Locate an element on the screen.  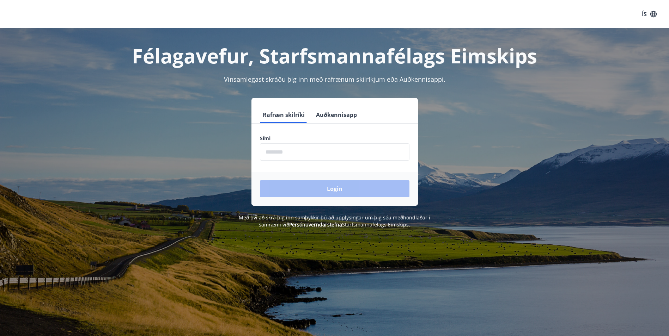
h1: Félagavefur, Starfsmannafélags Eimskips is located at coordinates (334, 56).